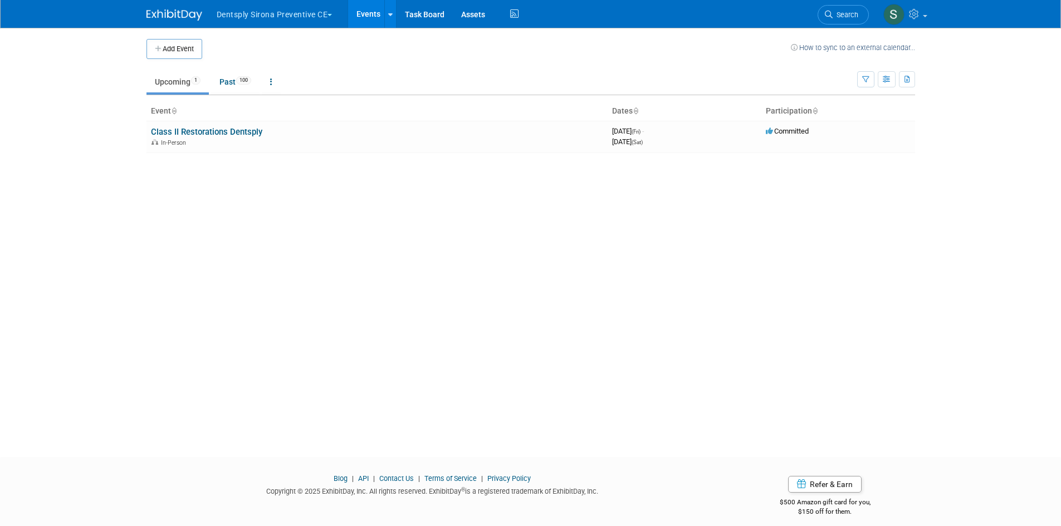 This screenshot has height=526, width=1061. I want to click on span: (Sat), so click(637, 142).